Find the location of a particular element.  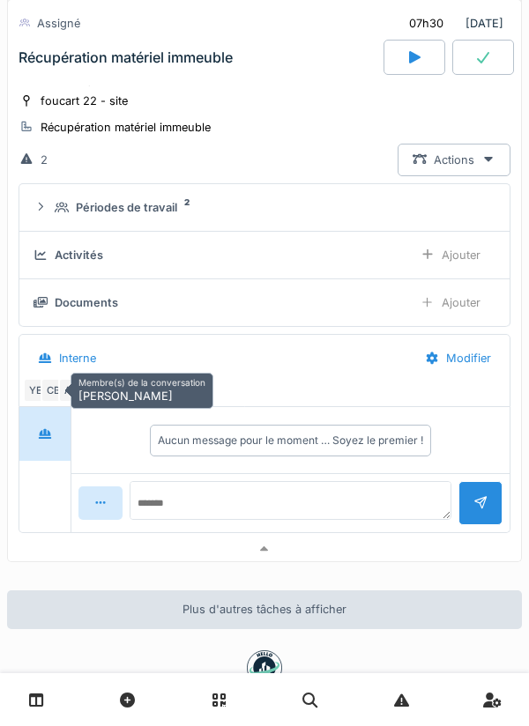

div: Modifier is located at coordinates (458, 358).